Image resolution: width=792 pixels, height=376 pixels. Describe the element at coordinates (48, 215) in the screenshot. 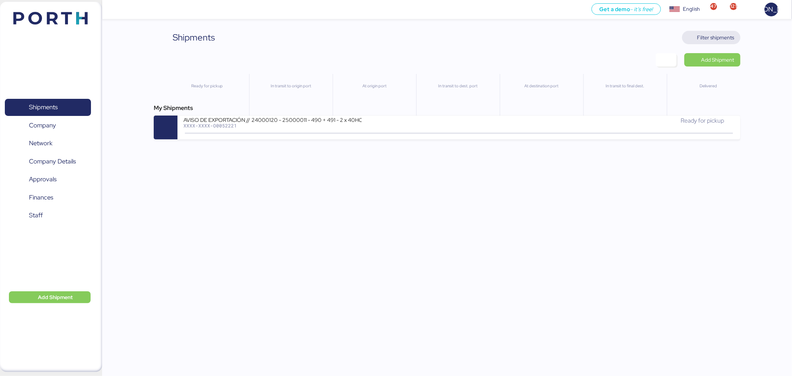

I see `a: Staff` at that location.